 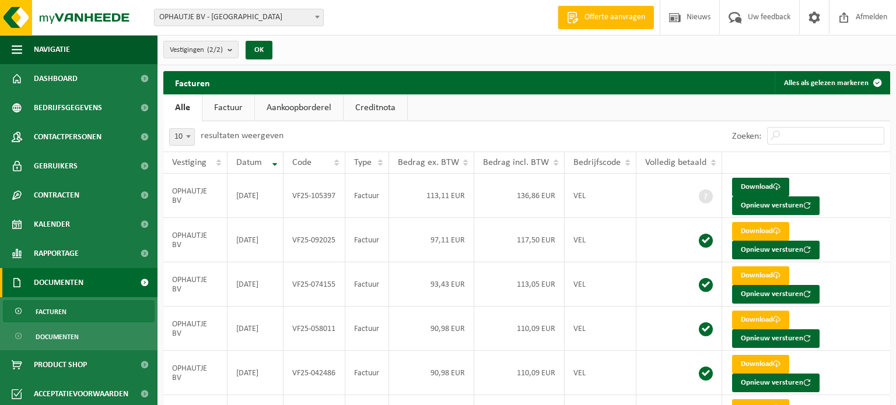 I want to click on span: Vestiging, so click(x=189, y=163).